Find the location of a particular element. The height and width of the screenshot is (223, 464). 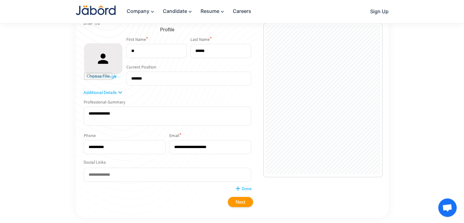

div: Additional Details is located at coordinates (167, 92).